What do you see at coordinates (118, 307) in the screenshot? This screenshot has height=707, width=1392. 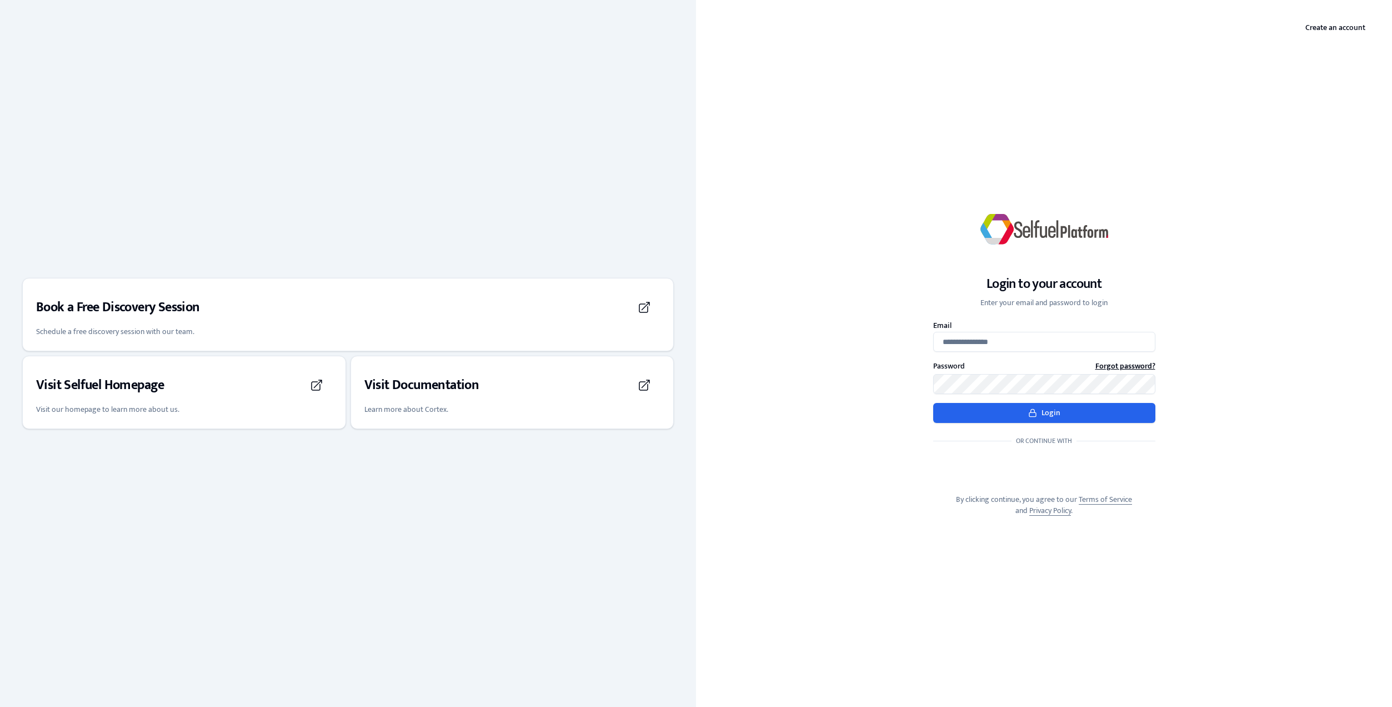 I see `h3: Book a Free Discovery Session` at bounding box center [118, 307].